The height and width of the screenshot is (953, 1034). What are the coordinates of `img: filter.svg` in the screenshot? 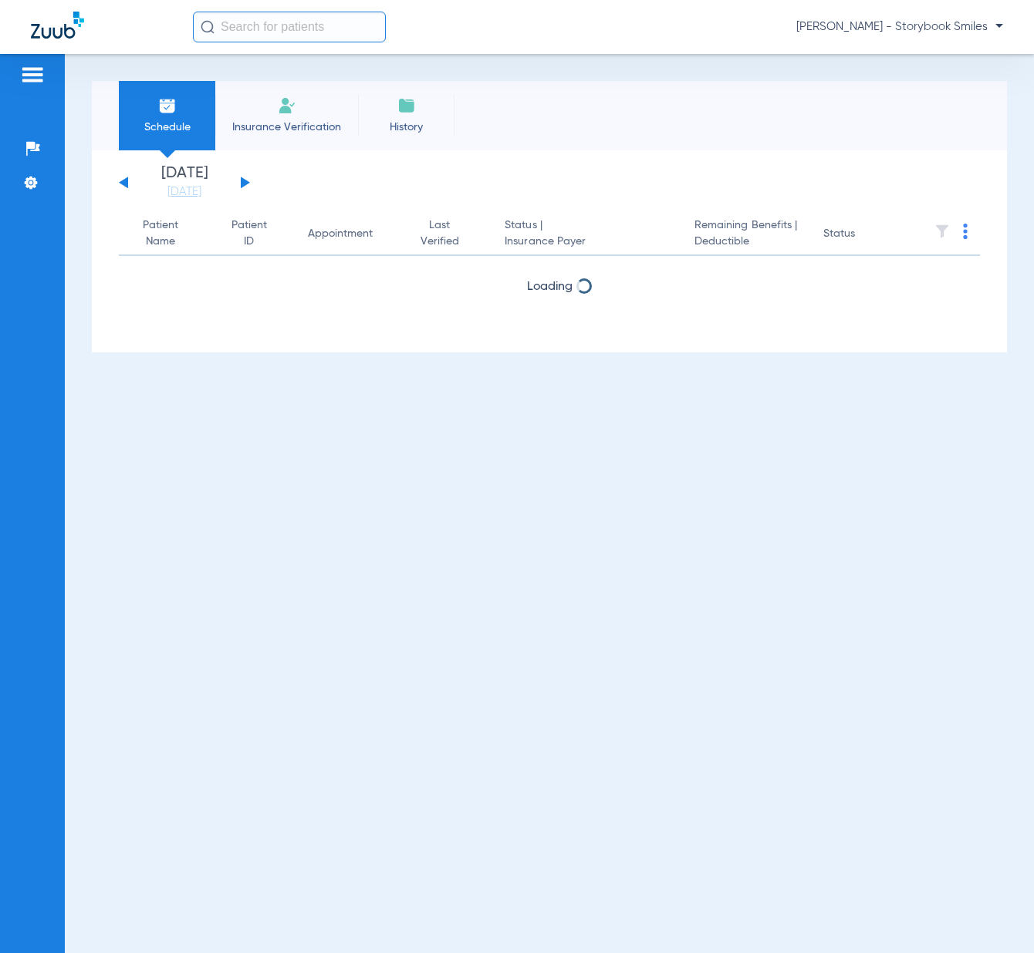 It's located at (942, 231).